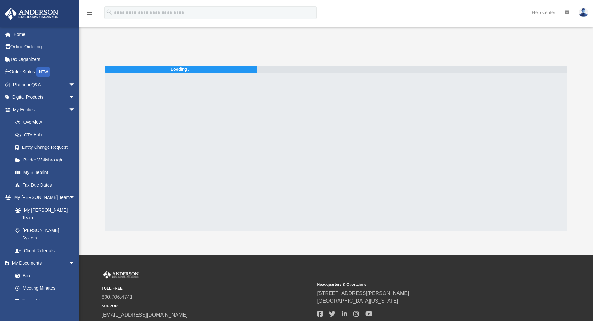 This screenshot has width=593, height=321. What do you see at coordinates (44, 59) in the screenshot?
I see `a: Tax Organizers` at bounding box center [44, 59].